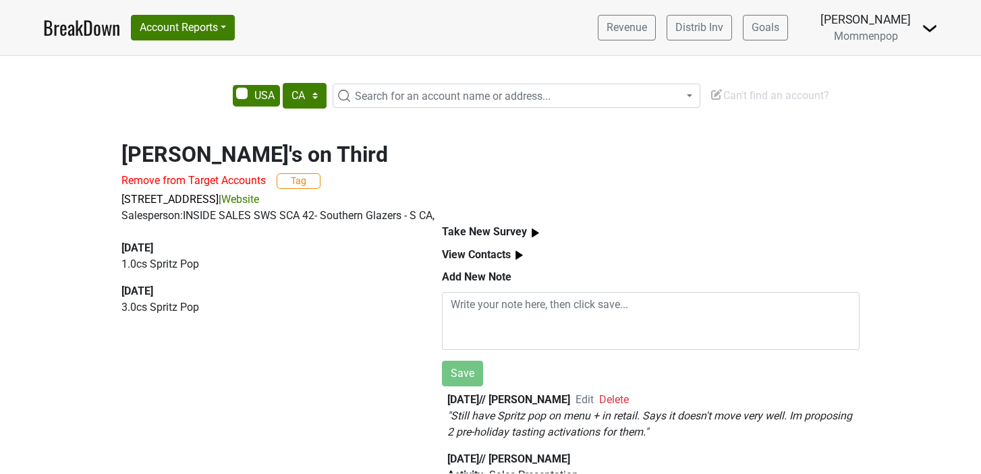 This screenshot has height=474, width=981. Describe the element at coordinates (717, 94) in the screenshot. I see `img: Edit` at that location.